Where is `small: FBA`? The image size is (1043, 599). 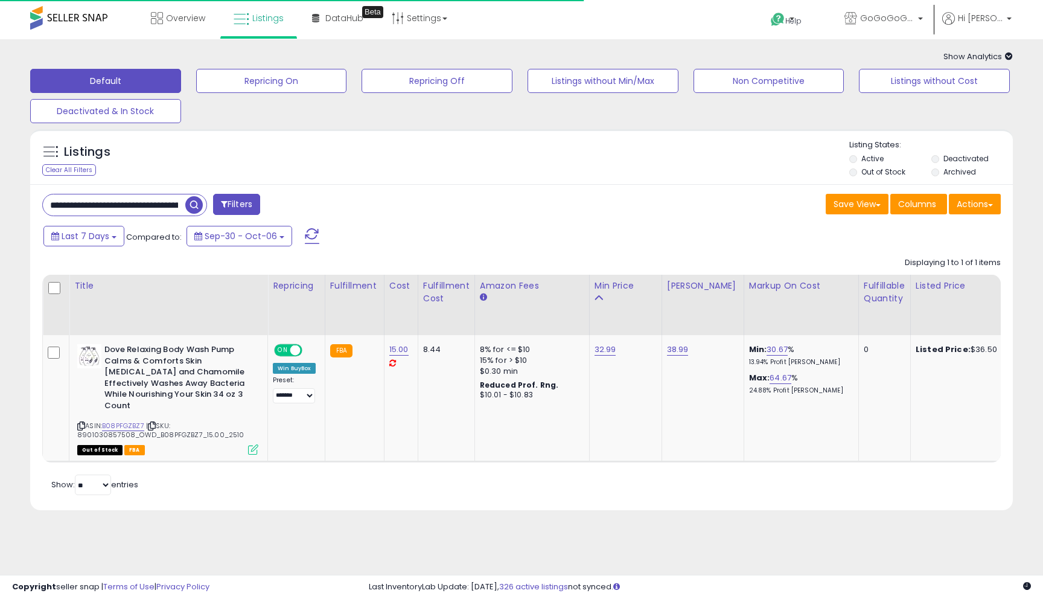 small: FBA is located at coordinates (341, 351).